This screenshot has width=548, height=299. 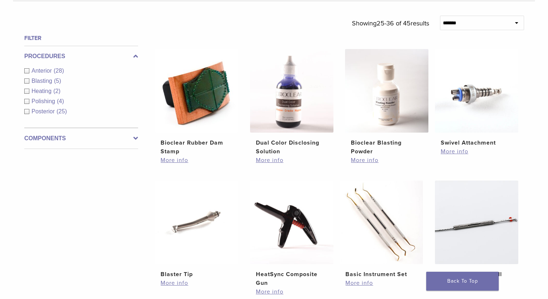 I want to click on span: (2), so click(x=57, y=91).